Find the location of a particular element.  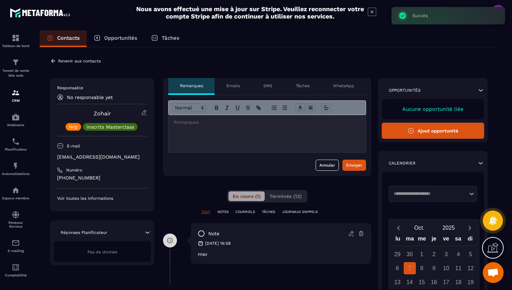

p: JOURNAUX D'APPELS is located at coordinates (300, 212).